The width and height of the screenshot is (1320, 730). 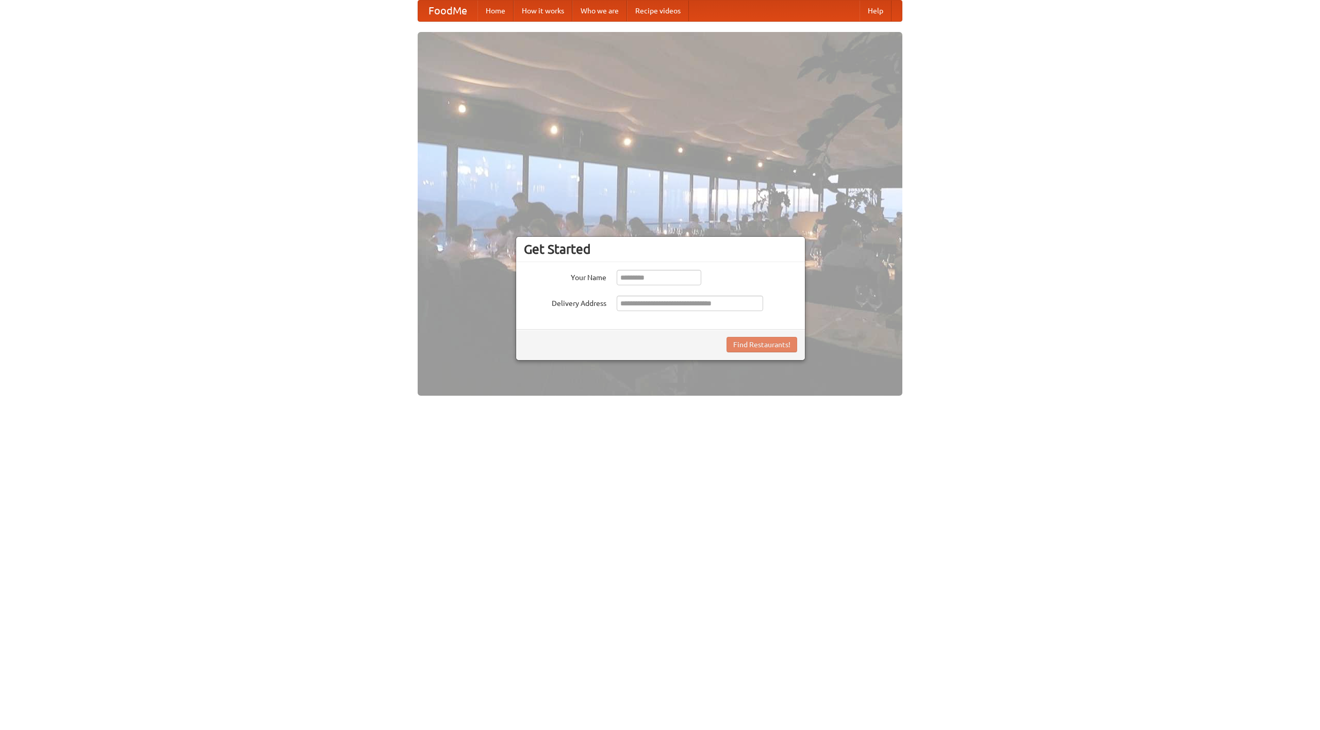 I want to click on a: How it works, so click(x=543, y=11).